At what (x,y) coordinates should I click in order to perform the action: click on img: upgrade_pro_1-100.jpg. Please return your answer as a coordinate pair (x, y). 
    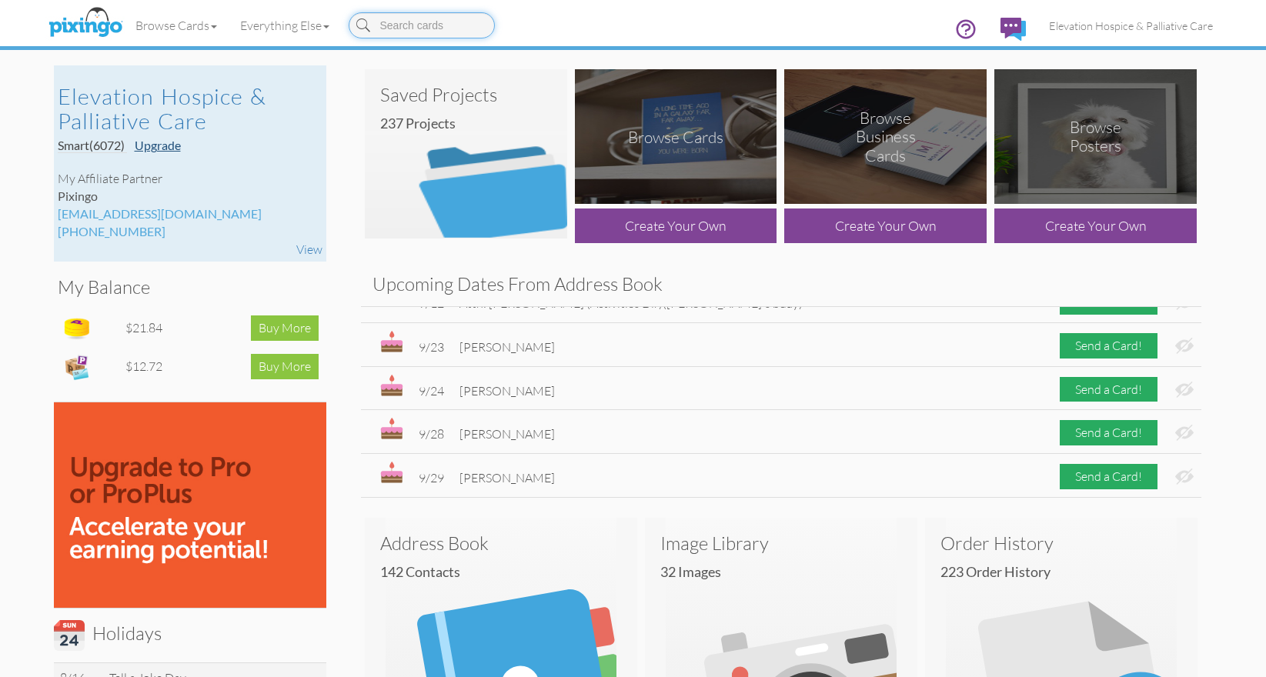
    Looking at the image, I should click on (190, 505).